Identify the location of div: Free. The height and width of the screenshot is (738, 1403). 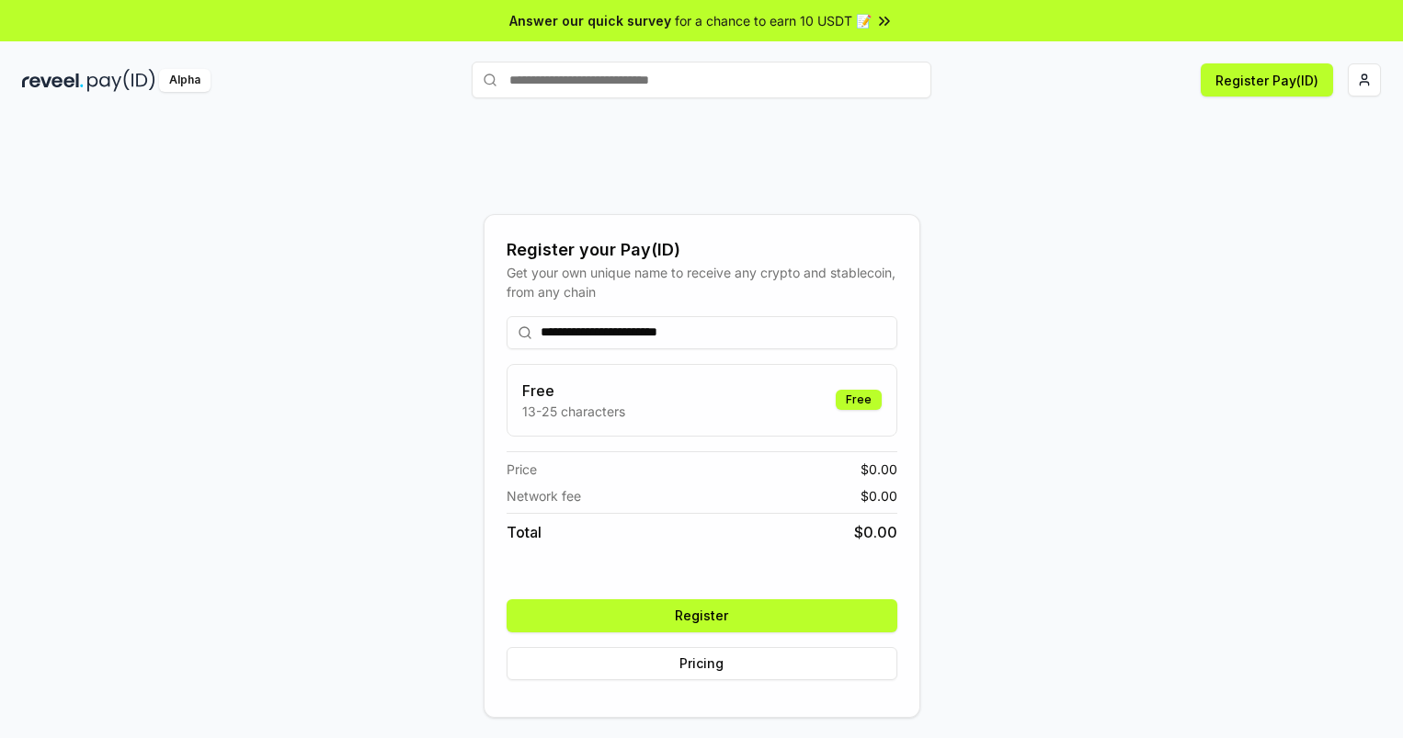
(859, 400).